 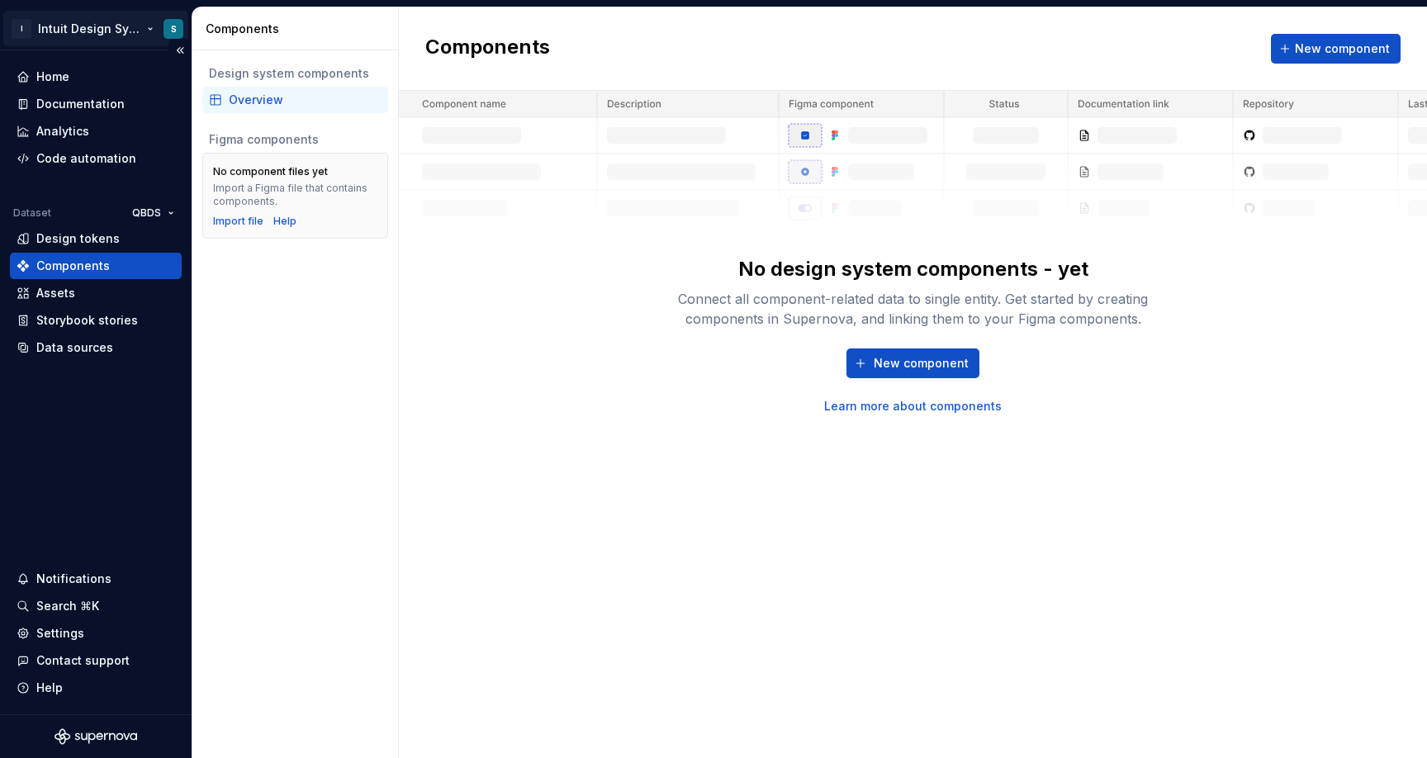 What do you see at coordinates (238, 221) in the screenshot?
I see `div: Import file` at bounding box center [238, 221].